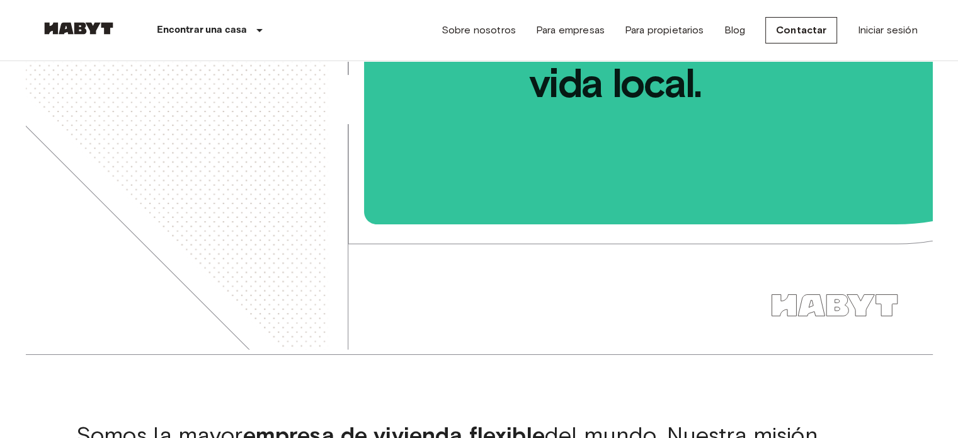  Describe the element at coordinates (570, 30) in the screenshot. I see `a: Para empresas` at that location.